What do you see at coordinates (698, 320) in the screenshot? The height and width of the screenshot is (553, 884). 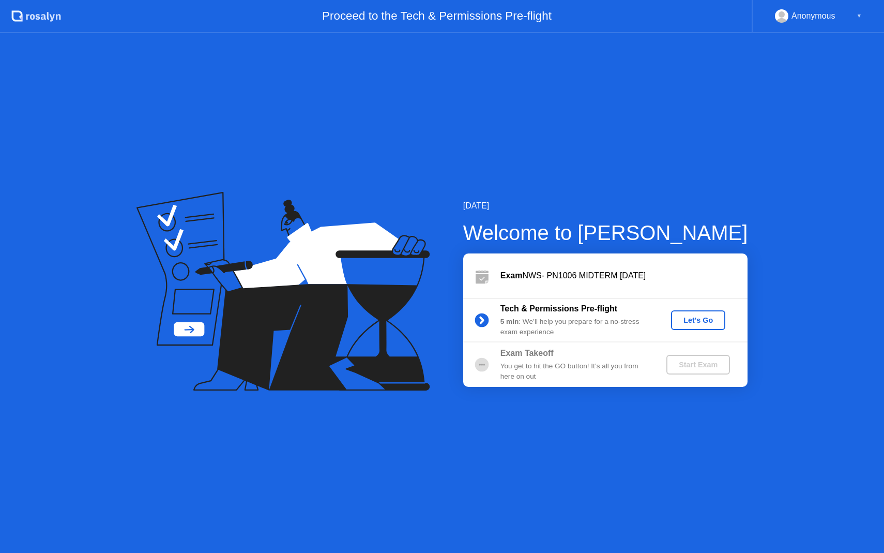 I see `button: Let's Go` at bounding box center [698, 320].